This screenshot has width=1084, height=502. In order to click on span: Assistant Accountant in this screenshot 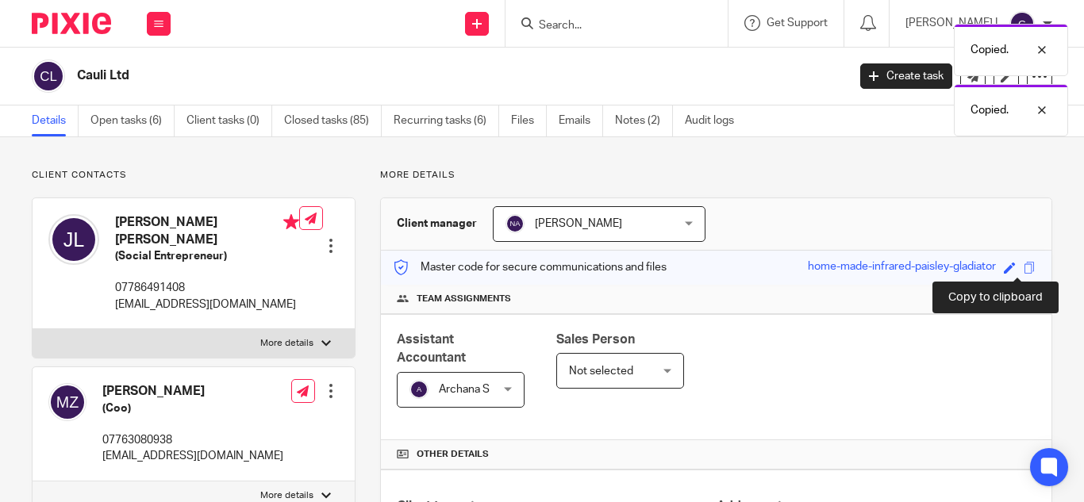, I will do `click(431, 348)`.